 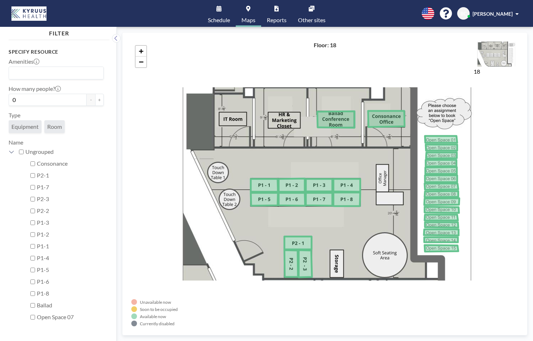 What do you see at coordinates (157, 323) in the screenshot?
I see `div: Currently disabled` at bounding box center [157, 323].